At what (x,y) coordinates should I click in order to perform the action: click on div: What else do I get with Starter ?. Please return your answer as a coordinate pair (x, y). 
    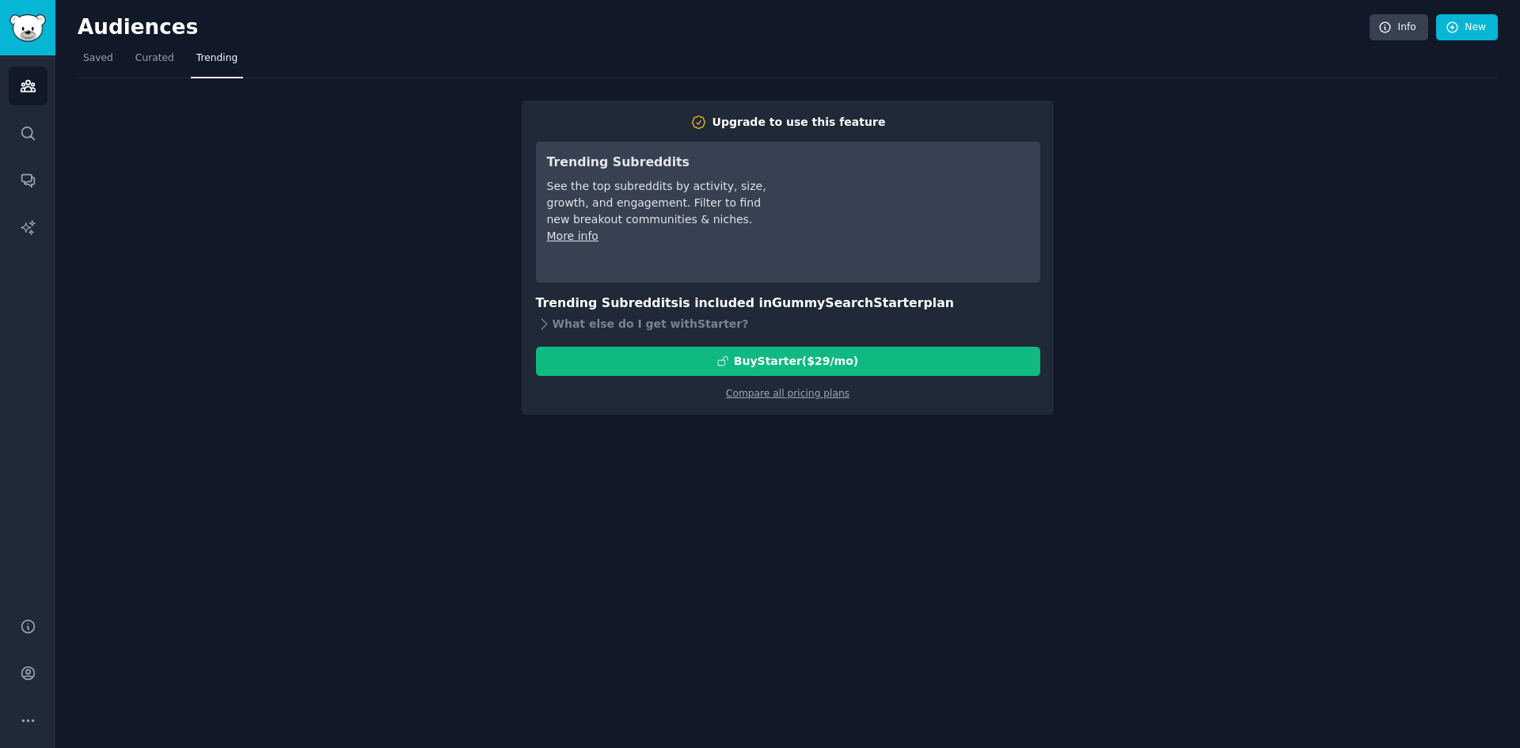
    Looking at the image, I should click on (788, 325).